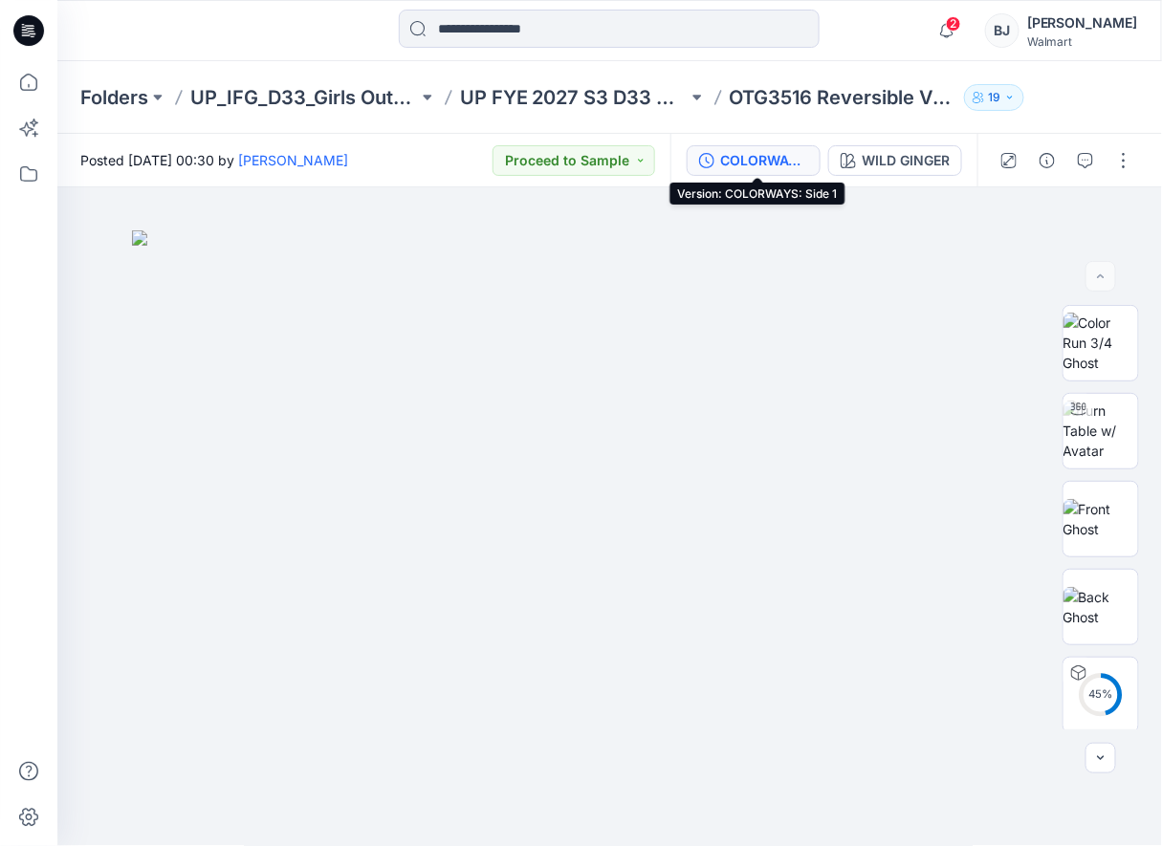 The height and width of the screenshot is (846, 1162). What do you see at coordinates (114, 98) in the screenshot?
I see `a: Folders` at bounding box center [114, 98].